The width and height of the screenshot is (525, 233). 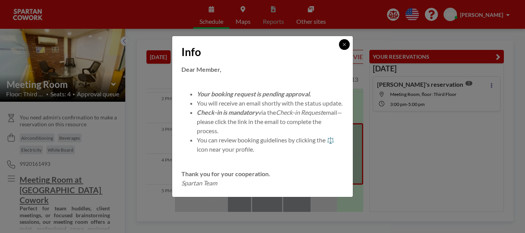 I want to click on em: Your booking request is pending approval., so click(x=254, y=94).